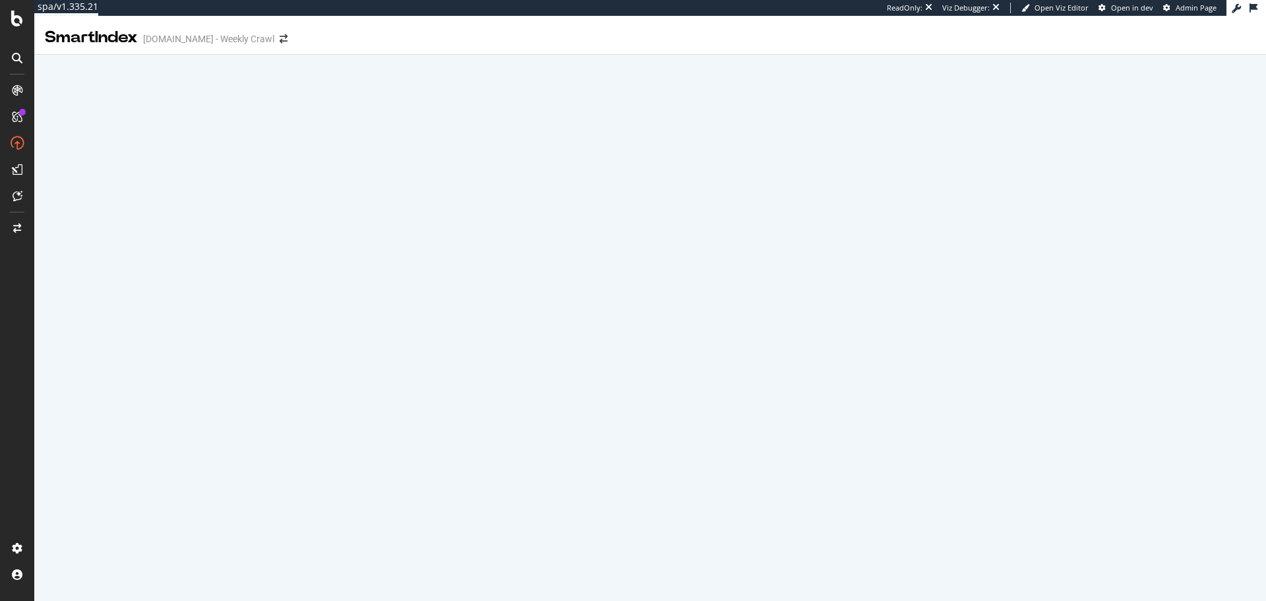 This screenshot has width=1266, height=601. I want to click on div: Viz Debugger:, so click(966, 8).